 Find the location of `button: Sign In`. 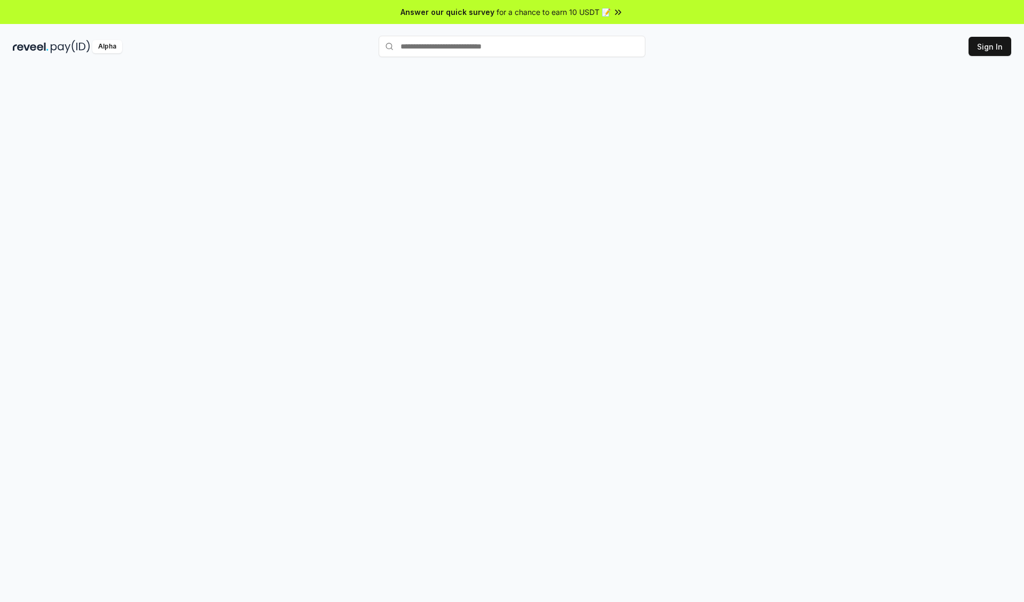

button: Sign In is located at coordinates (990, 46).